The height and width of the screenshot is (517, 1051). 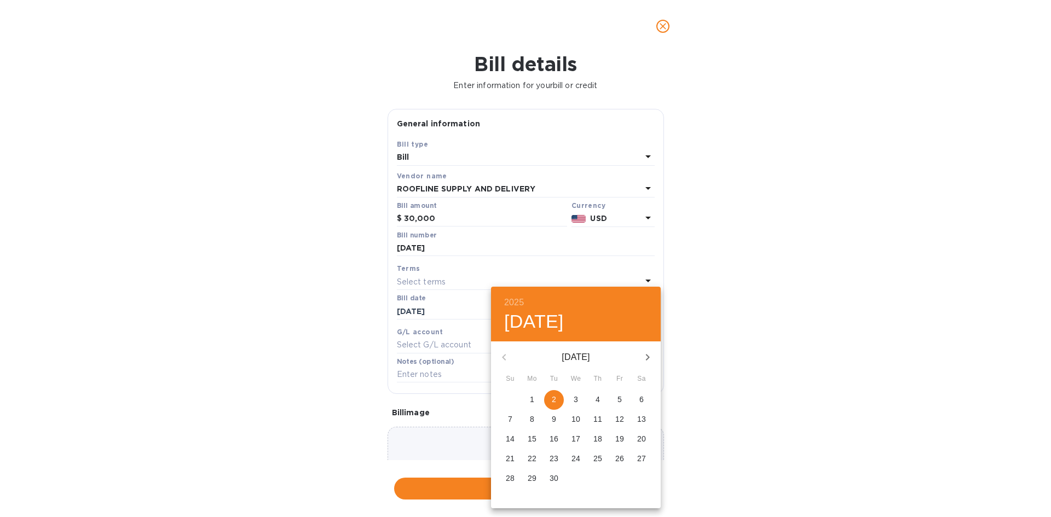 What do you see at coordinates (619, 400) in the screenshot?
I see `button: 5` at bounding box center [619, 400].